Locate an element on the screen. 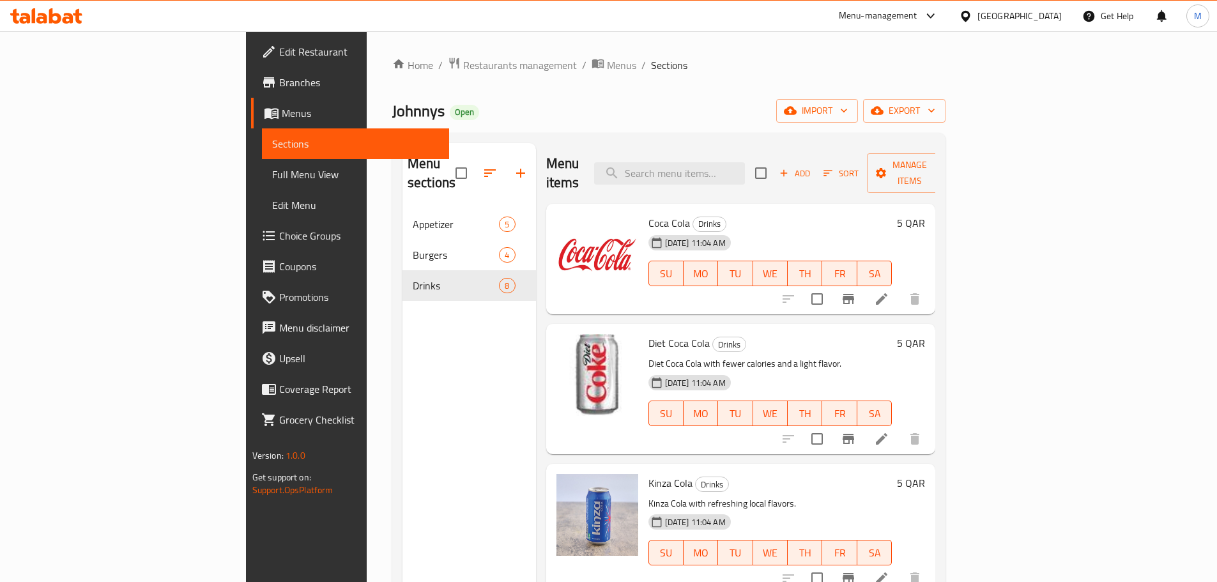 This screenshot has height=582, width=1217. img: Coca Cola is located at coordinates (598, 255).